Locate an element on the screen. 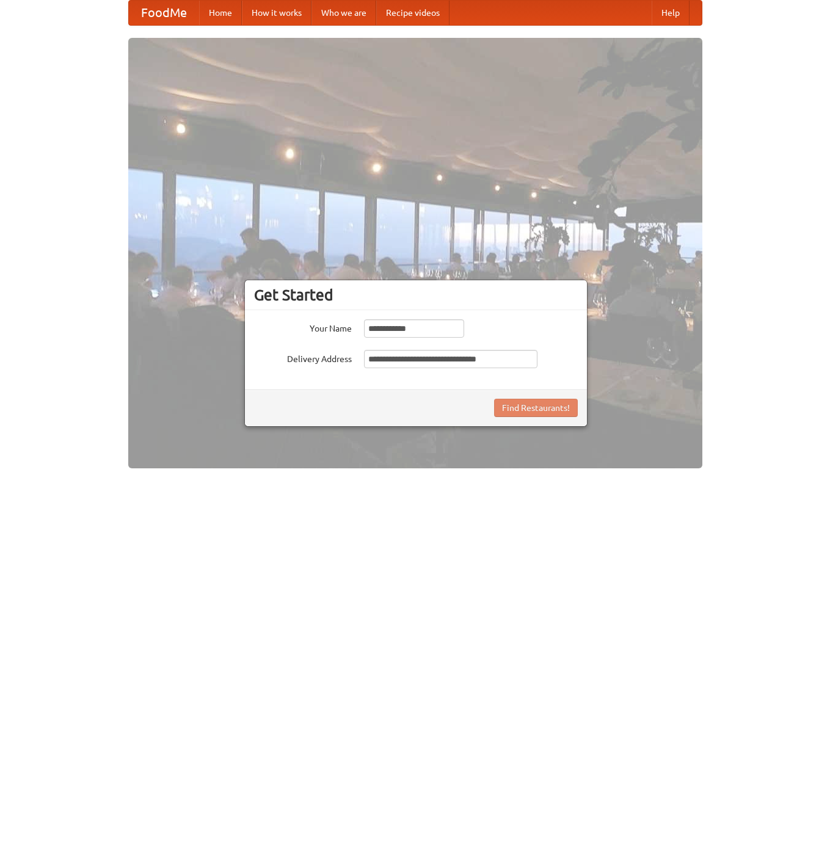 The width and height of the screenshot is (830, 864). a: Who we are is located at coordinates (344, 13).